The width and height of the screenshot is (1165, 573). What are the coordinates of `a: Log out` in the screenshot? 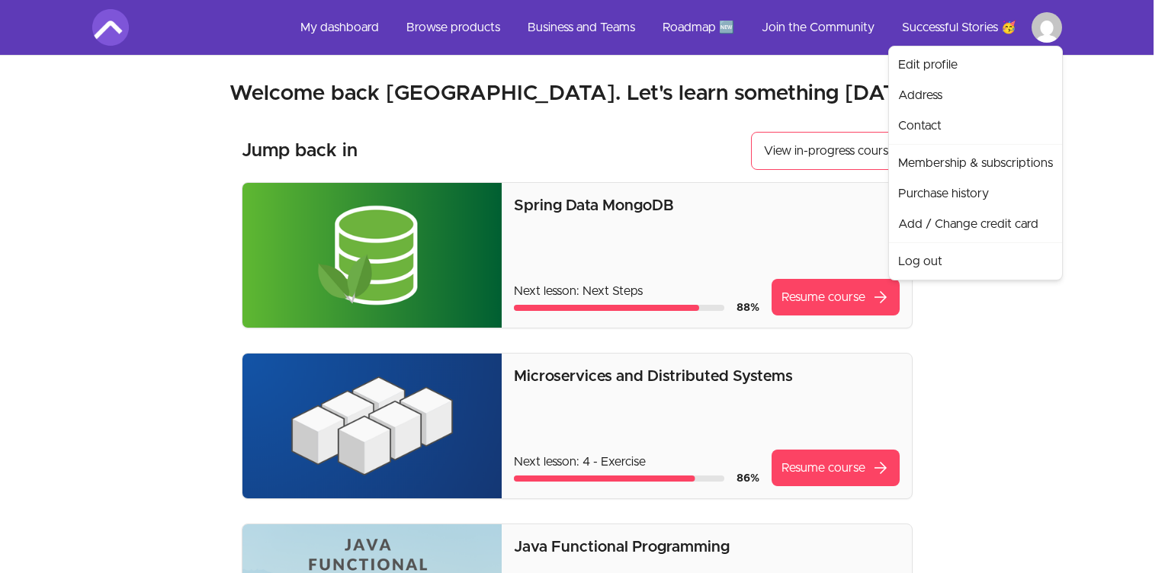 It's located at (975, 261).